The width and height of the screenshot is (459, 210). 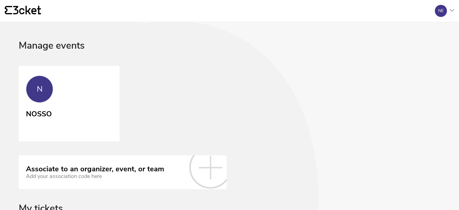 I want to click on div: Associate to an organizer, event, or team, so click(x=95, y=169).